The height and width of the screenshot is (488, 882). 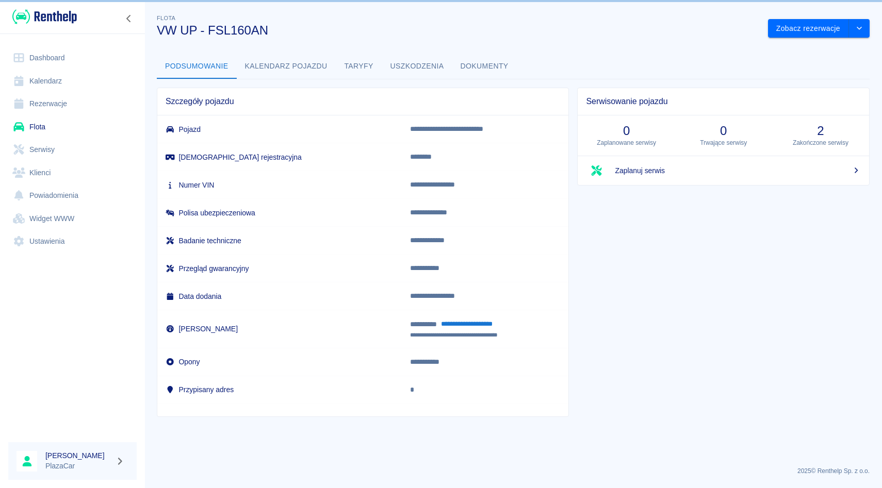 What do you see at coordinates (72, 150) in the screenshot?
I see `a: Serwisy` at bounding box center [72, 150].